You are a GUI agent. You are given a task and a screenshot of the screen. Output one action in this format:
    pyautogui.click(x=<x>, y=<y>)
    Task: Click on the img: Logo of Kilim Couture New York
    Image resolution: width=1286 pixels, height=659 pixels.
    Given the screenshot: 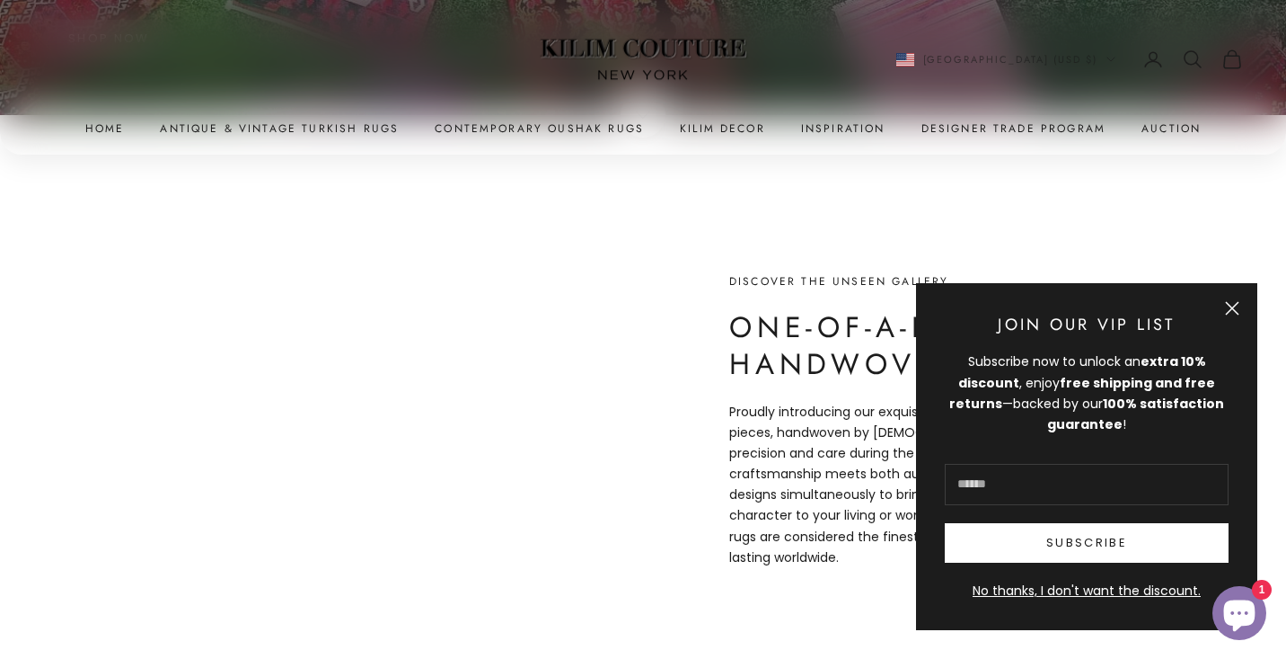 What is the action you would take?
    pyautogui.click(x=643, y=59)
    